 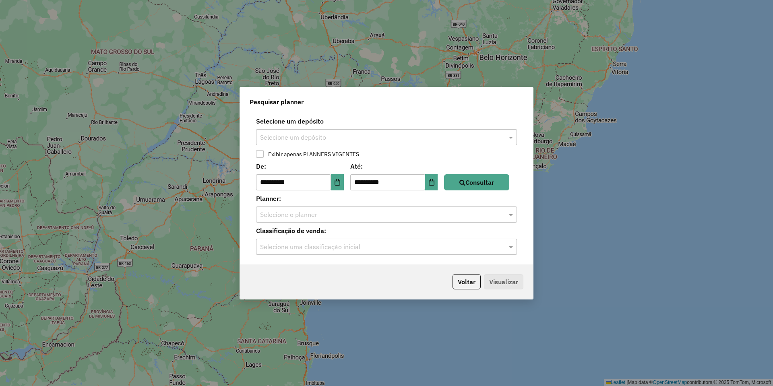 What do you see at coordinates (300, 166) in the screenshot?
I see `label: De:` at bounding box center [300, 166].